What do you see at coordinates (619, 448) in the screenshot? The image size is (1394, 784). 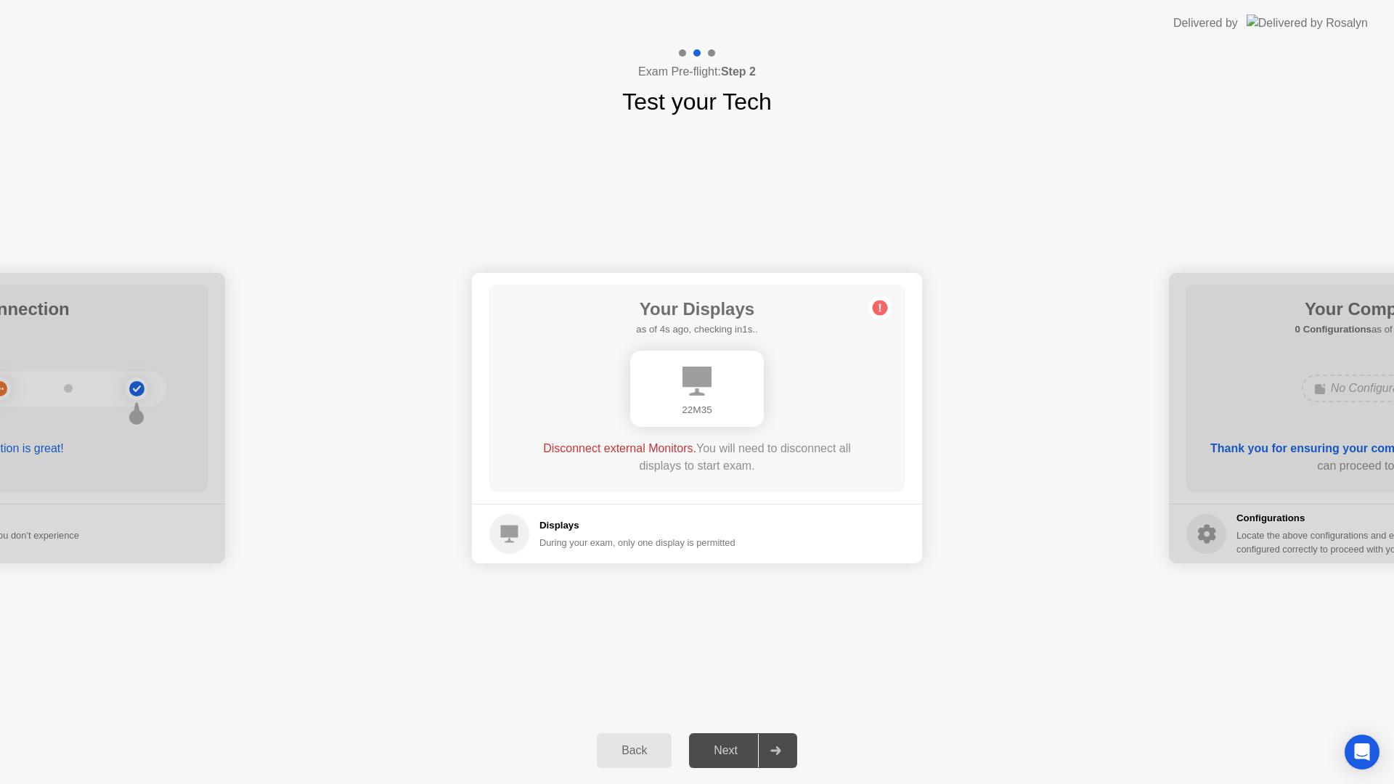 I see `span: Disconnect external Monitors.` at bounding box center [619, 448].